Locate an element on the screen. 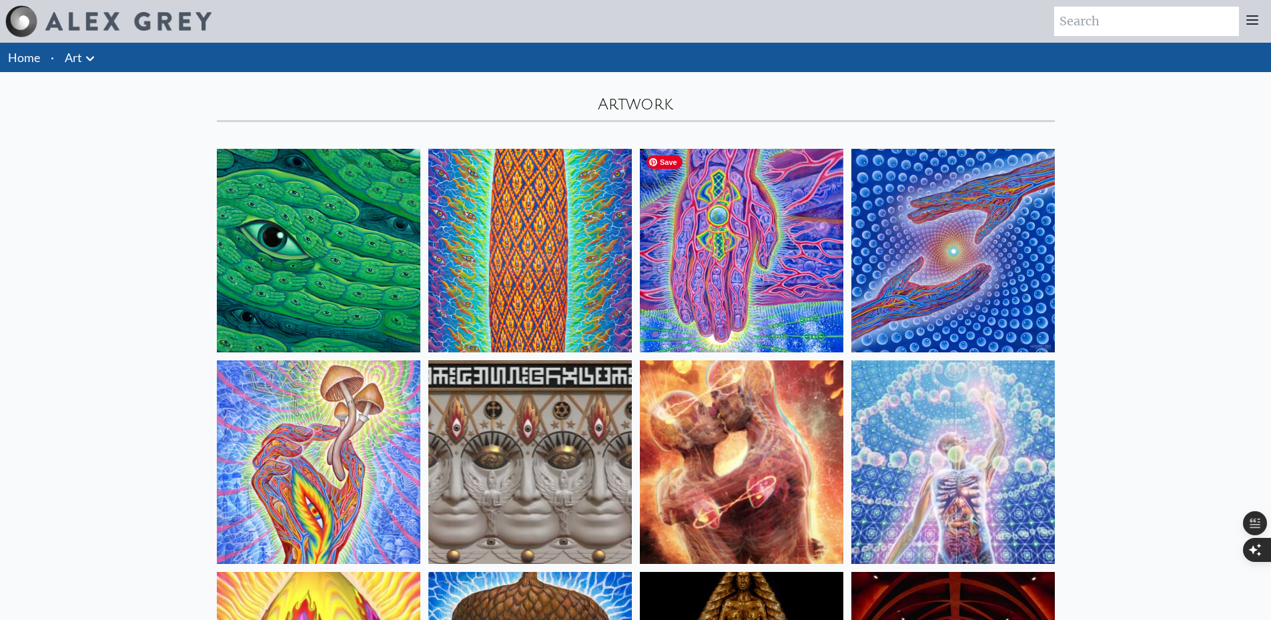 This screenshot has width=1271, height=620. a: Art is located at coordinates (73, 57).